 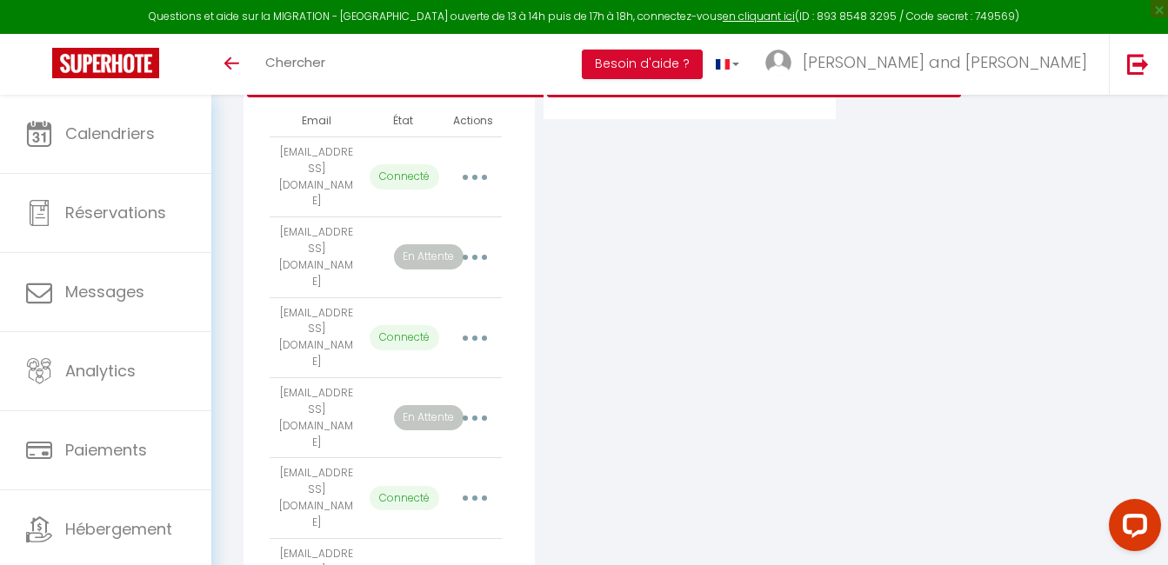 What do you see at coordinates (116, 212) in the screenshot?
I see `span: Réservations` at bounding box center [116, 212].